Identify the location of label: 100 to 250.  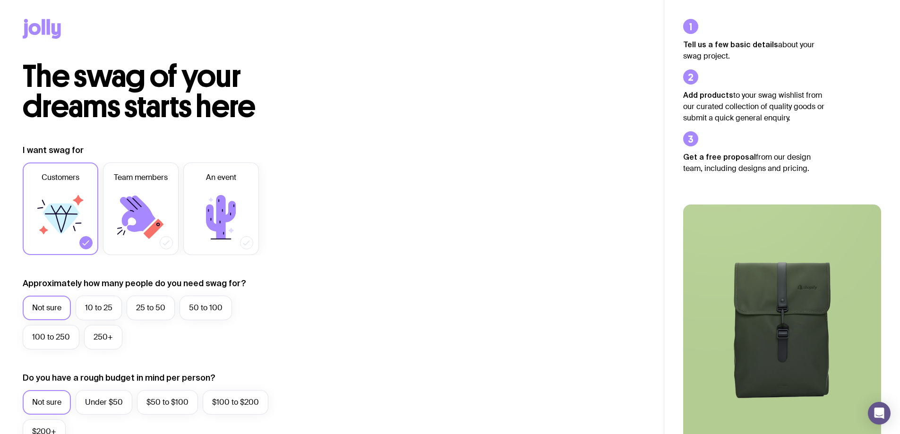
(51, 337).